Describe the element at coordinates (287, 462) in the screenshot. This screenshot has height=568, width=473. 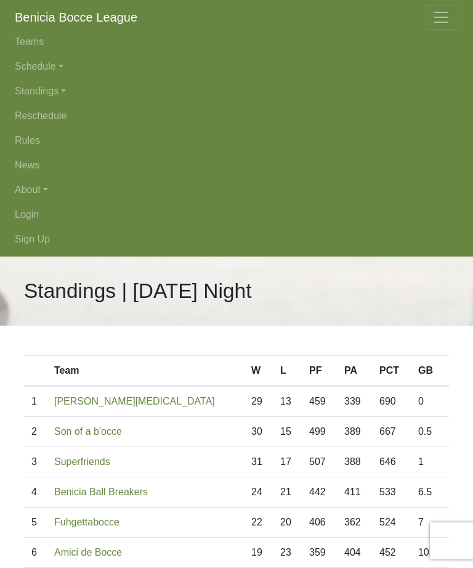
I see `td: 17` at that location.